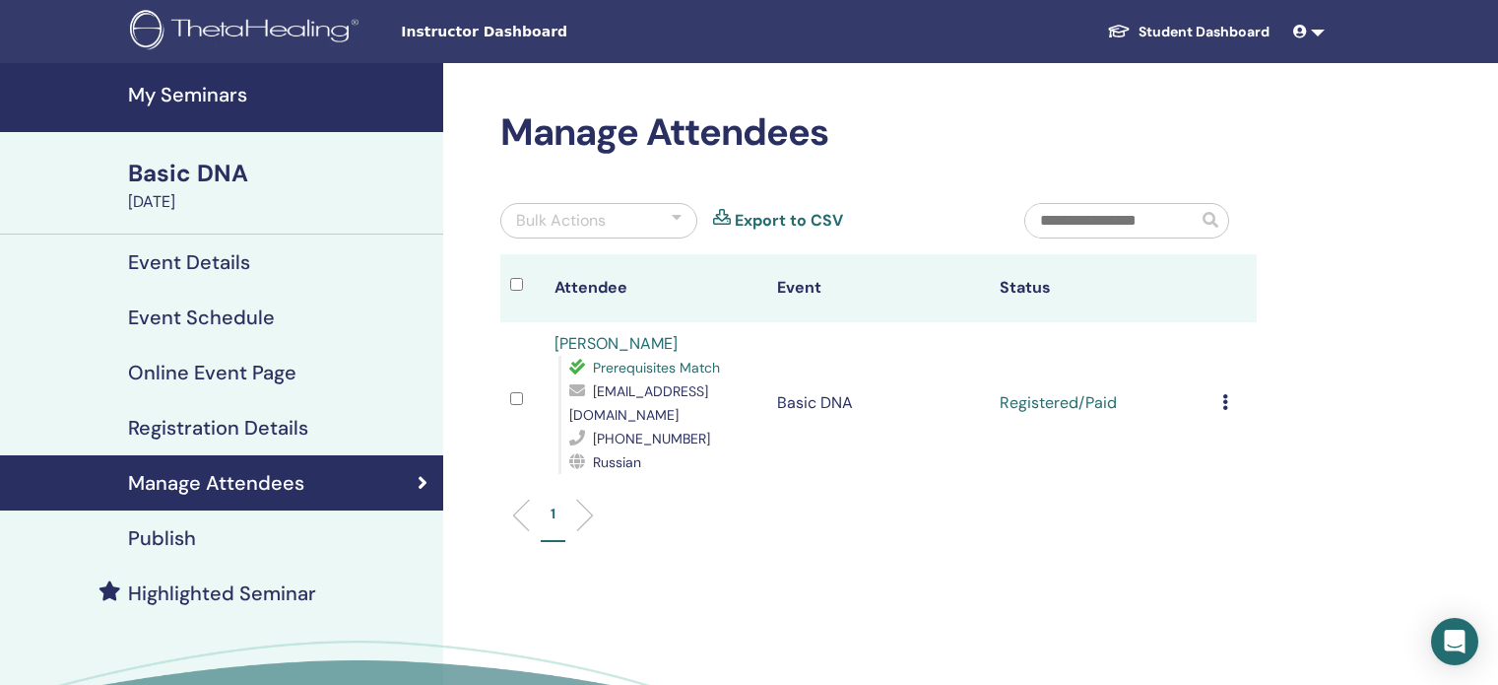 This screenshot has width=1498, height=685. Describe the element at coordinates (1119, 31) in the screenshot. I see `img: graduation-cap-white.svg` at that location.